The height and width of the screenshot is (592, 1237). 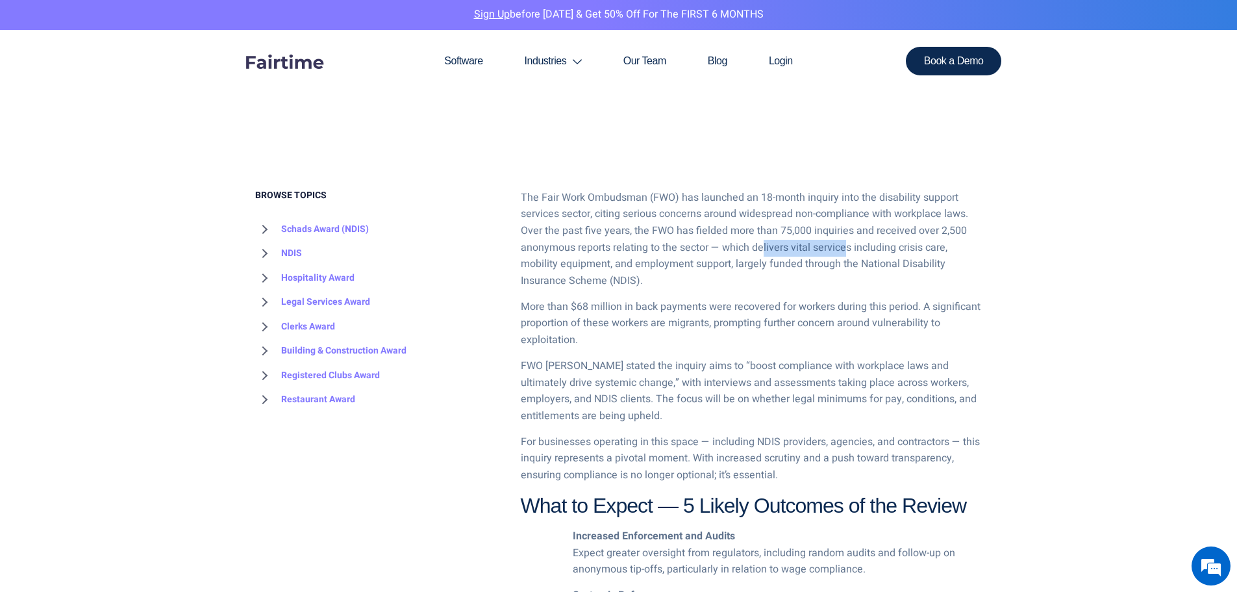 What do you see at coordinates (645, 61) in the screenshot?
I see `a: Our Team` at bounding box center [645, 61].